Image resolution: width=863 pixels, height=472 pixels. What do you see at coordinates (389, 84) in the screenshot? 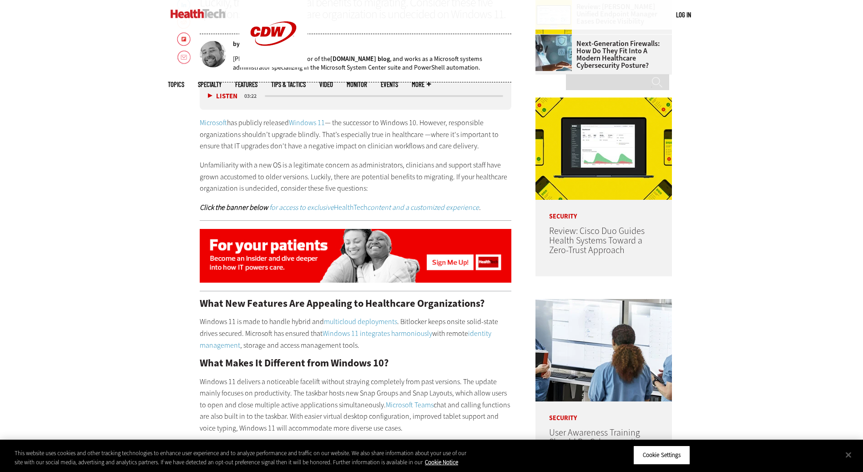
I see `a: Events` at bounding box center [389, 84].